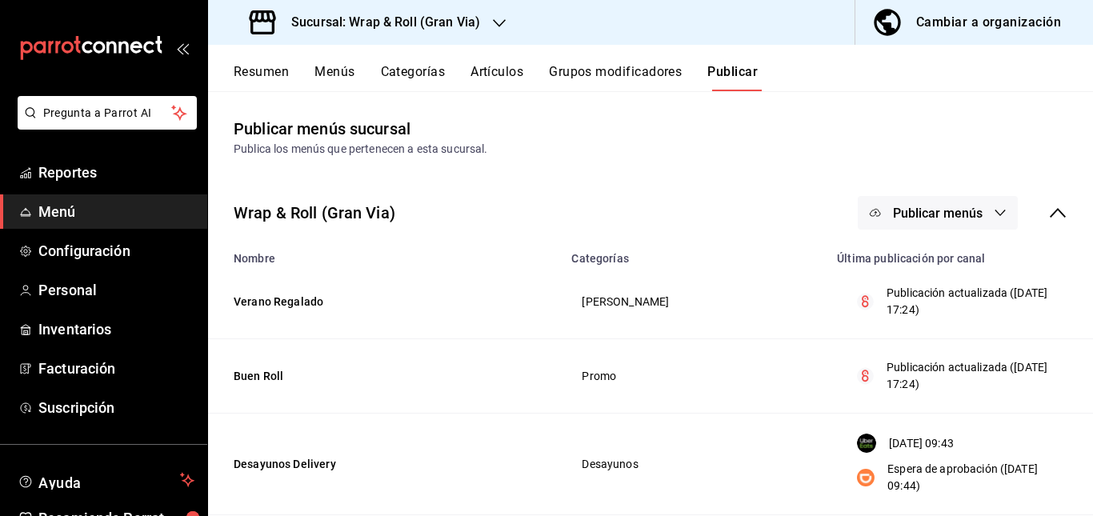 This screenshot has width=1093, height=516. What do you see at coordinates (107, 113) in the screenshot?
I see `span: Pregunta a Parrot AI` at bounding box center [107, 113].